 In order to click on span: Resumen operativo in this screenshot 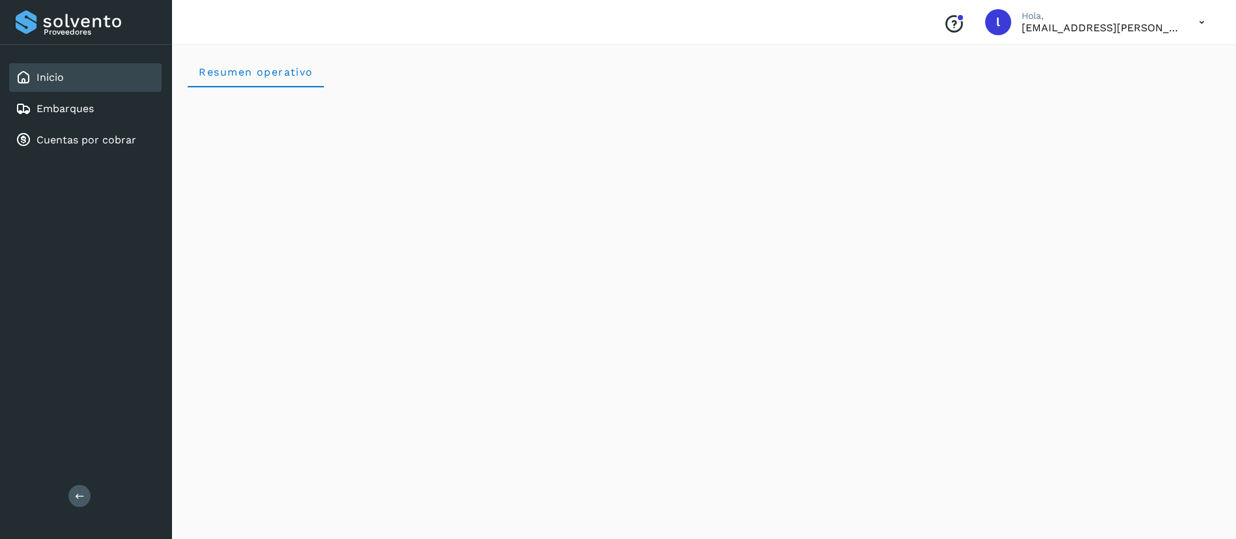, I will do `click(255, 72)`.